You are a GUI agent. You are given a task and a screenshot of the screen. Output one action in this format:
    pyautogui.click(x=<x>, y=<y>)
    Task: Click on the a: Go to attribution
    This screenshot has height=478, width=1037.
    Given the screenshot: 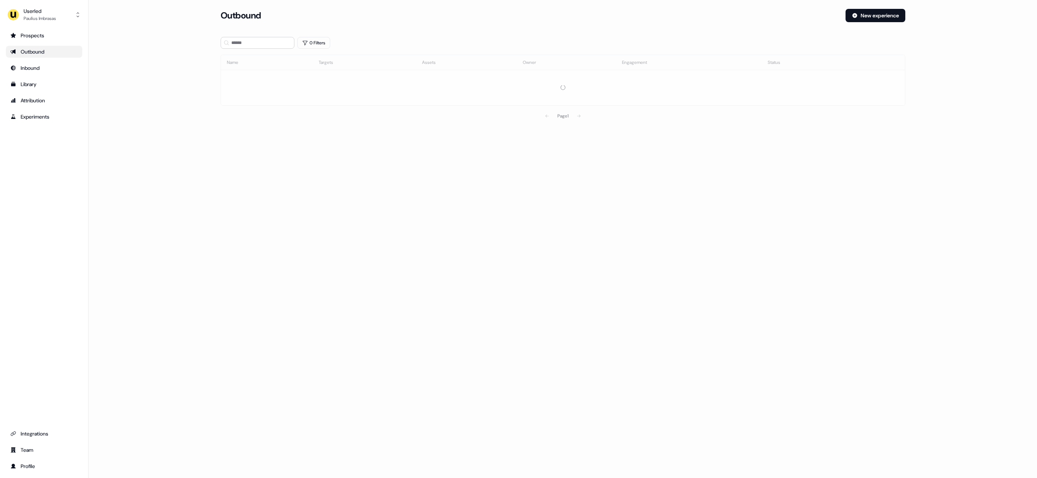 What is the action you would take?
    pyautogui.click(x=44, y=100)
    